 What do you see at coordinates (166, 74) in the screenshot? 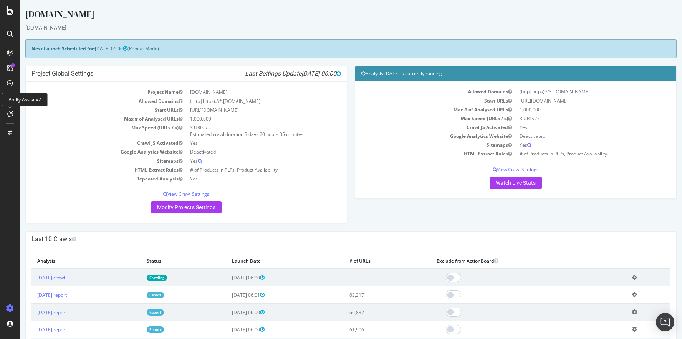
I see `h4: Project Global Settings` at bounding box center [166, 74].